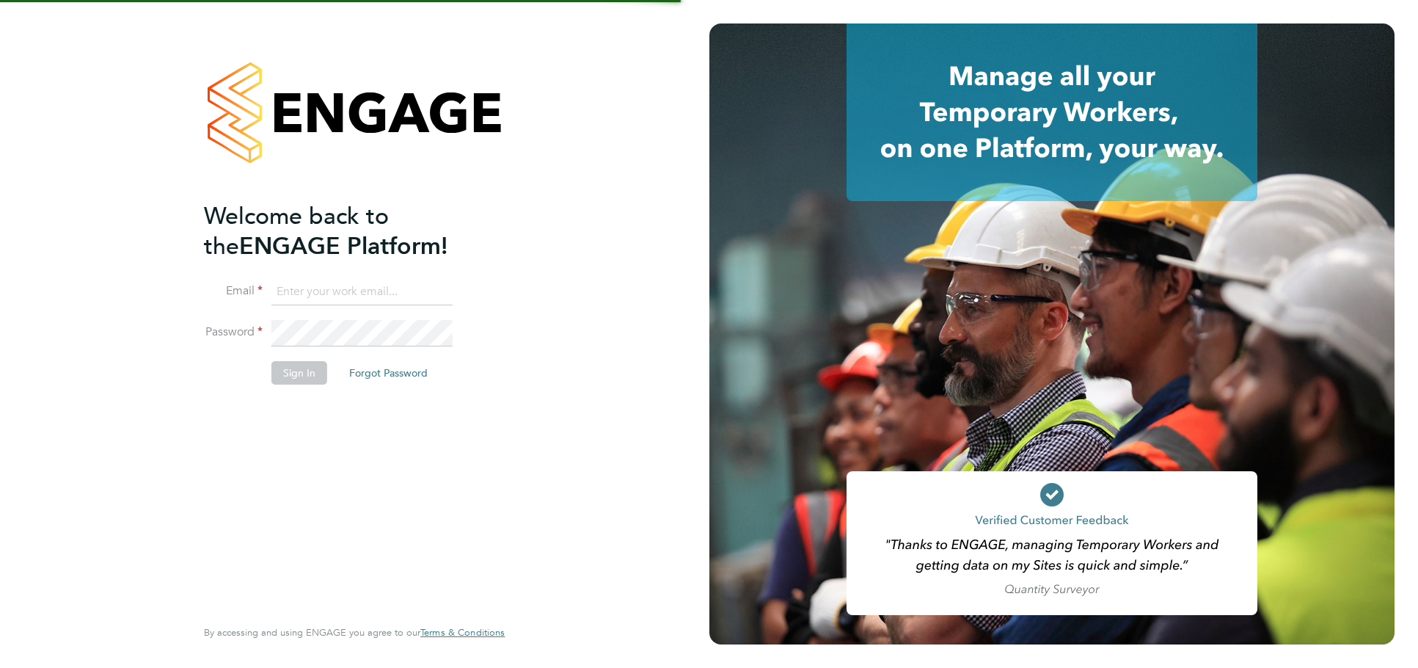 This screenshot has width=1418, height=668. What do you see at coordinates (462, 632) in the screenshot?
I see `a: Terms & Conditions` at bounding box center [462, 632].